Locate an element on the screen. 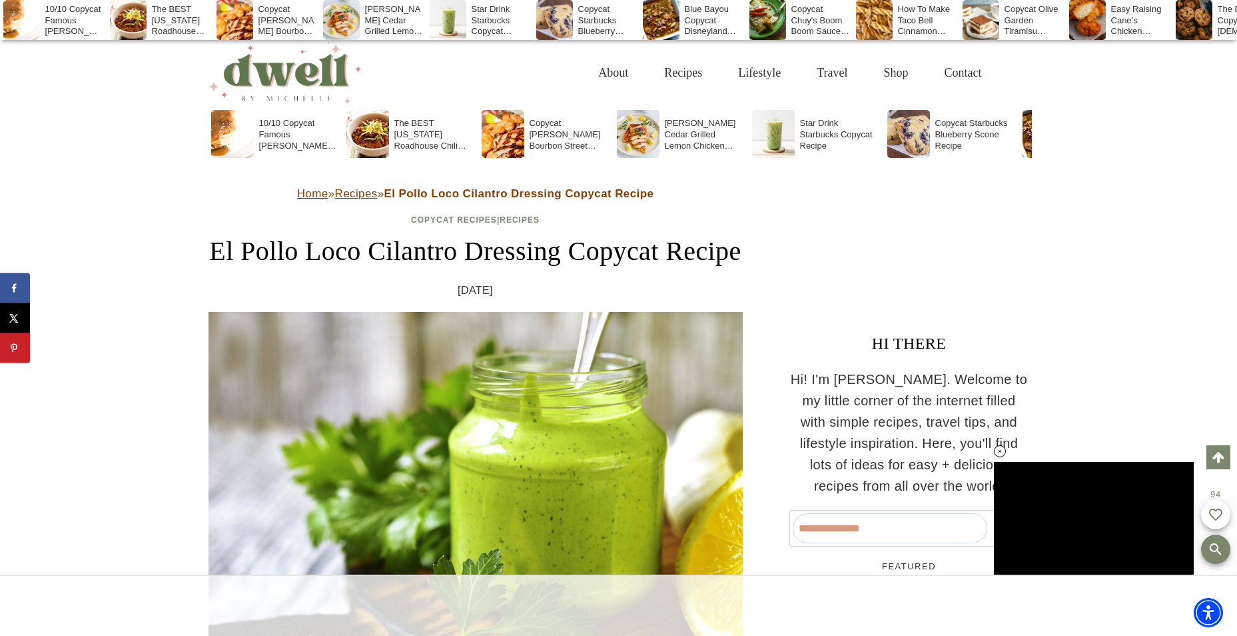  a: Travel is located at coordinates (832, 73).